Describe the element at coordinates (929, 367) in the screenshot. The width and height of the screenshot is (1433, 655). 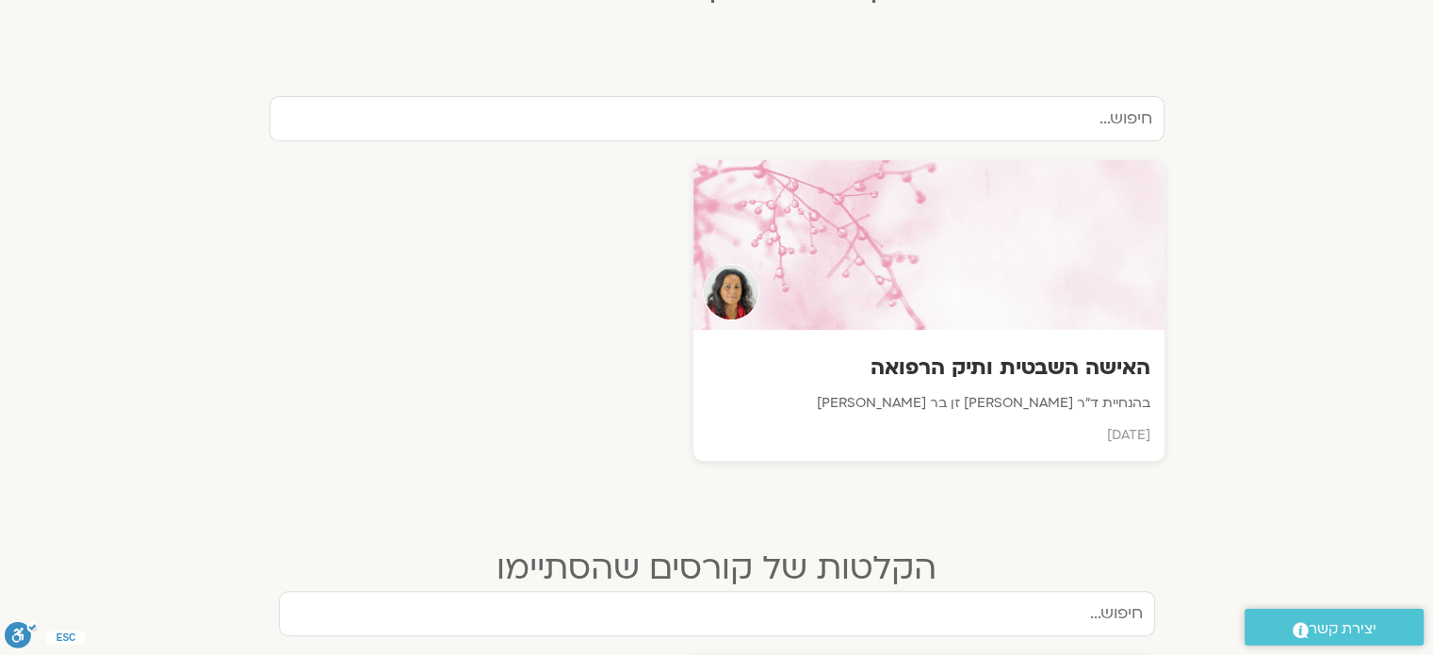
I see `h3: האישה השבטית ותיק הרפואה` at that location.